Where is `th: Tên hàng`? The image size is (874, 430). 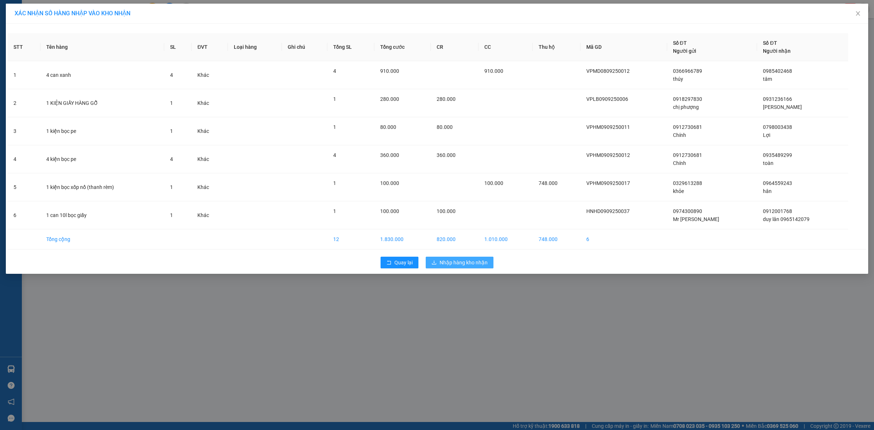 th: Tên hàng is located at coordinates (102, 47).